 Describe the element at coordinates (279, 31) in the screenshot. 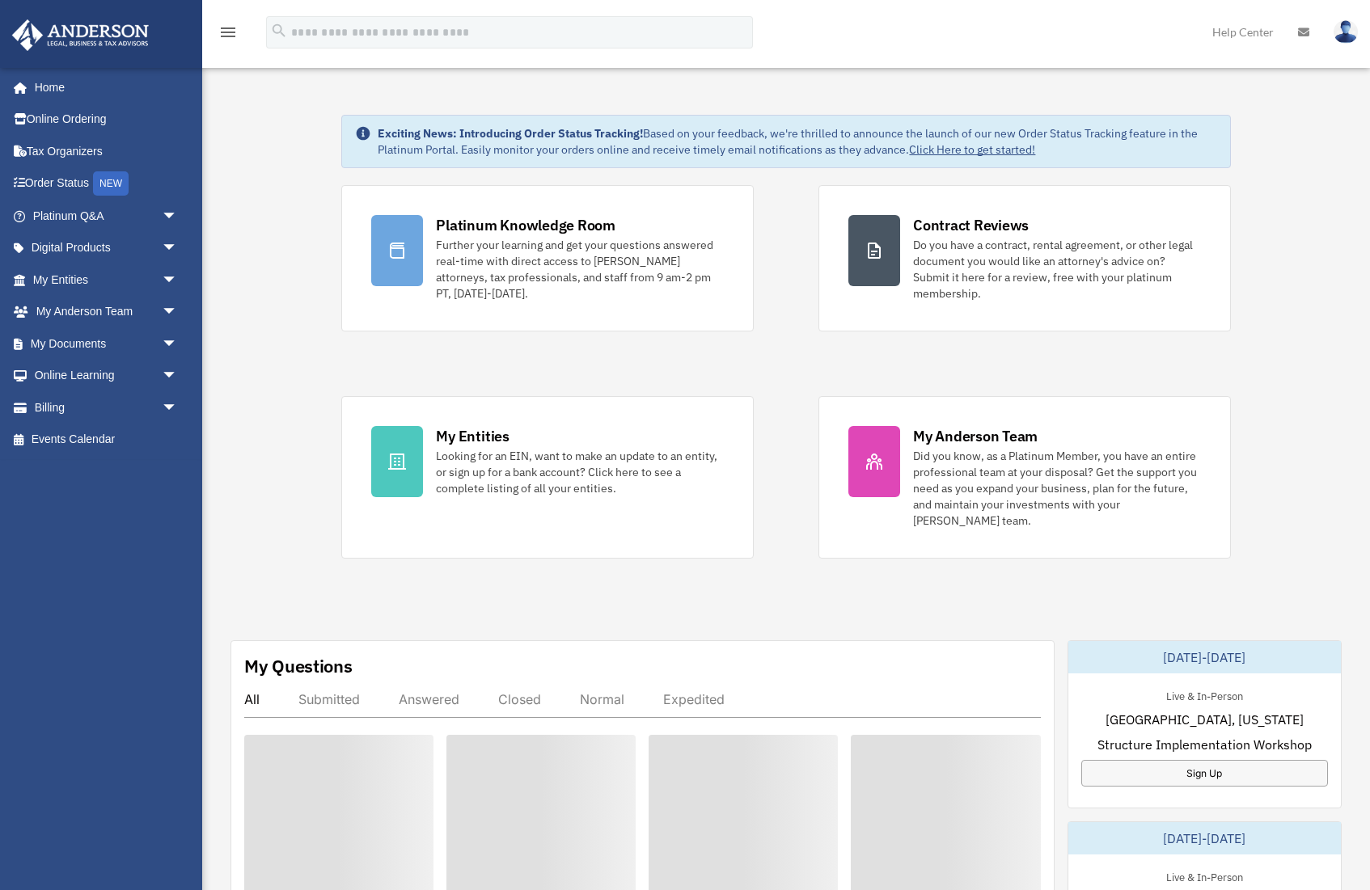

I see `i: search` at that location.